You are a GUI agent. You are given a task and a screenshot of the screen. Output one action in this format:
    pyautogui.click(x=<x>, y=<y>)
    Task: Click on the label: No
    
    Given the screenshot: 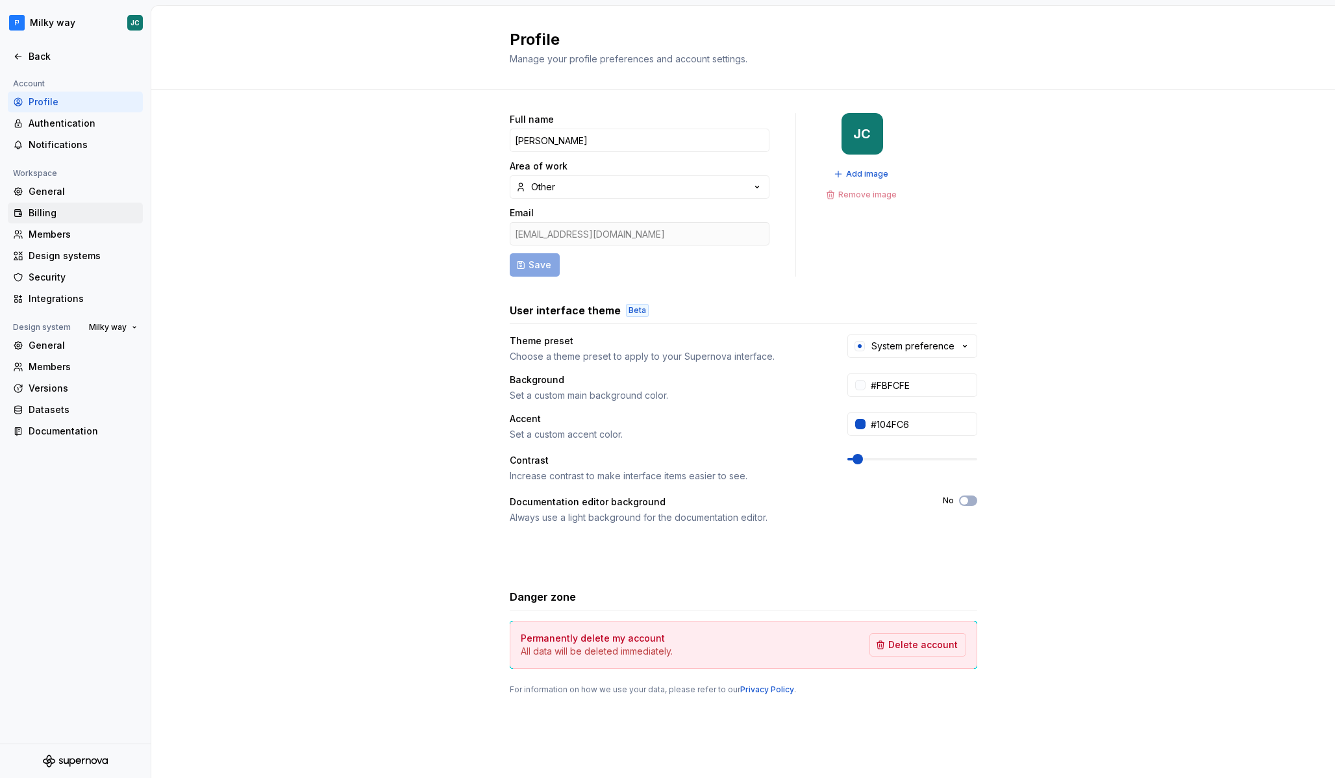 What is the action you would take?
    pyautogui.click(x=948, y=501)
    